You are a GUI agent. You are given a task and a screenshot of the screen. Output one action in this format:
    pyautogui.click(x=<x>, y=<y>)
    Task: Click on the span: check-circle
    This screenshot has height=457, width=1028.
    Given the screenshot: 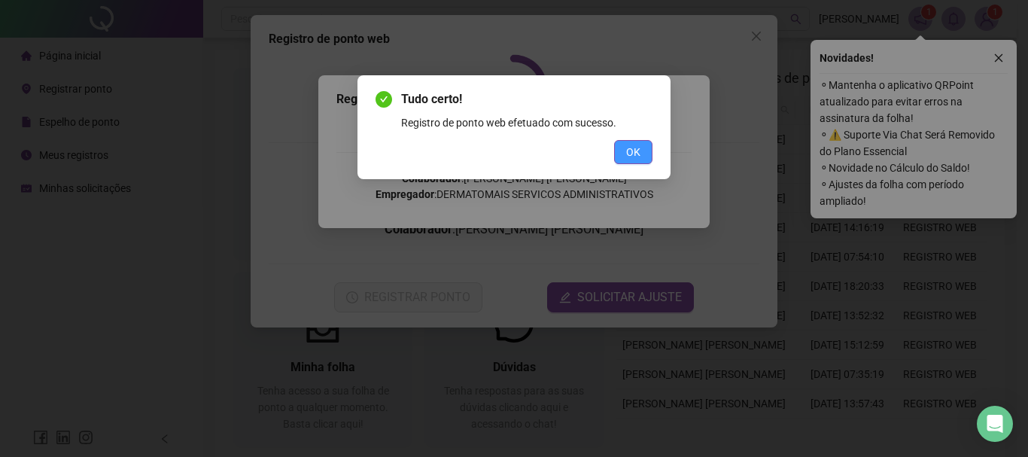 What is the action you would take?
    pyautogui.click(x=384, y=99)
    